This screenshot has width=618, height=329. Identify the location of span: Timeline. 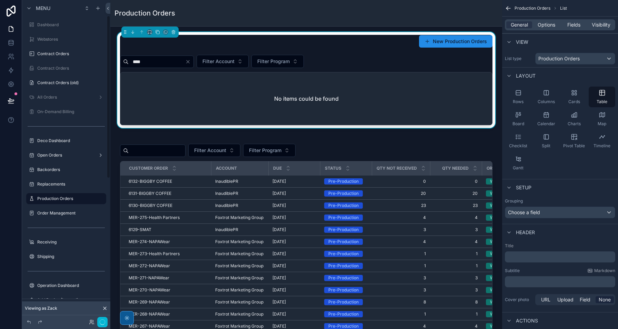
(601, 146).